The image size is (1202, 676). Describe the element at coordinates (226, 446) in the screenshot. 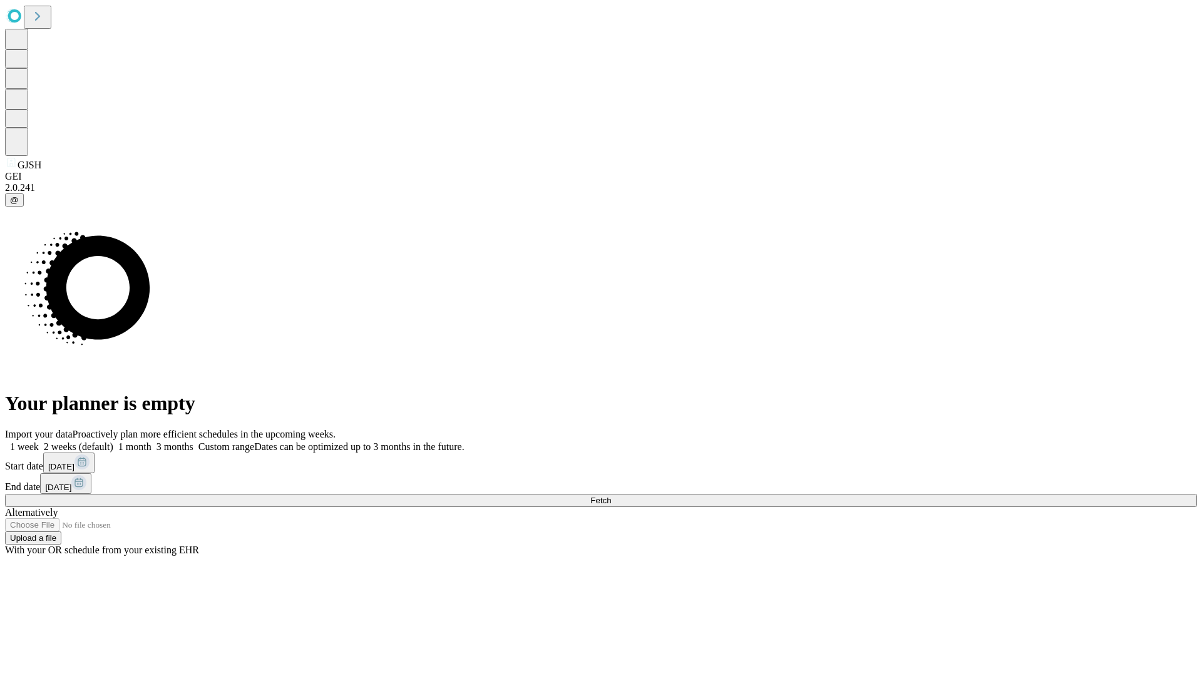

I see `span: Custom range` at that location.